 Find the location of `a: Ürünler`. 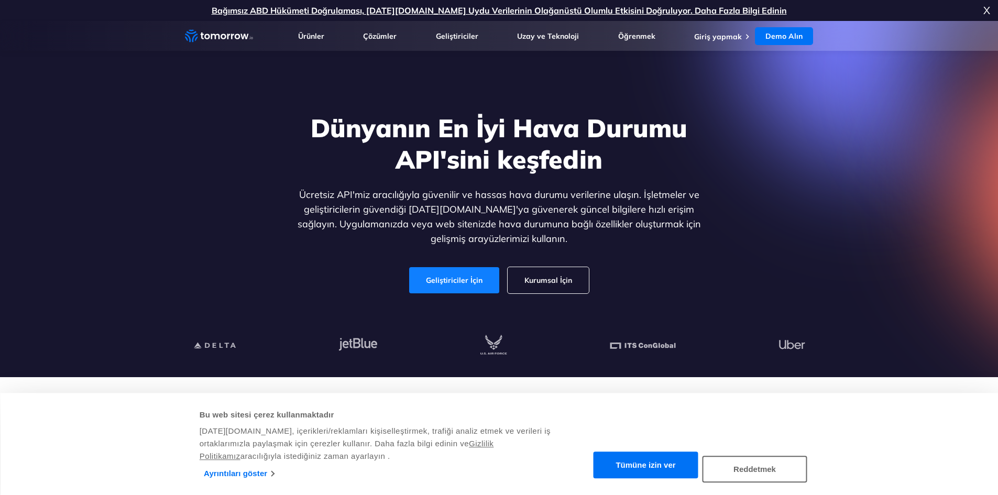

a: Ürünler is located at coordinates (311, 36).